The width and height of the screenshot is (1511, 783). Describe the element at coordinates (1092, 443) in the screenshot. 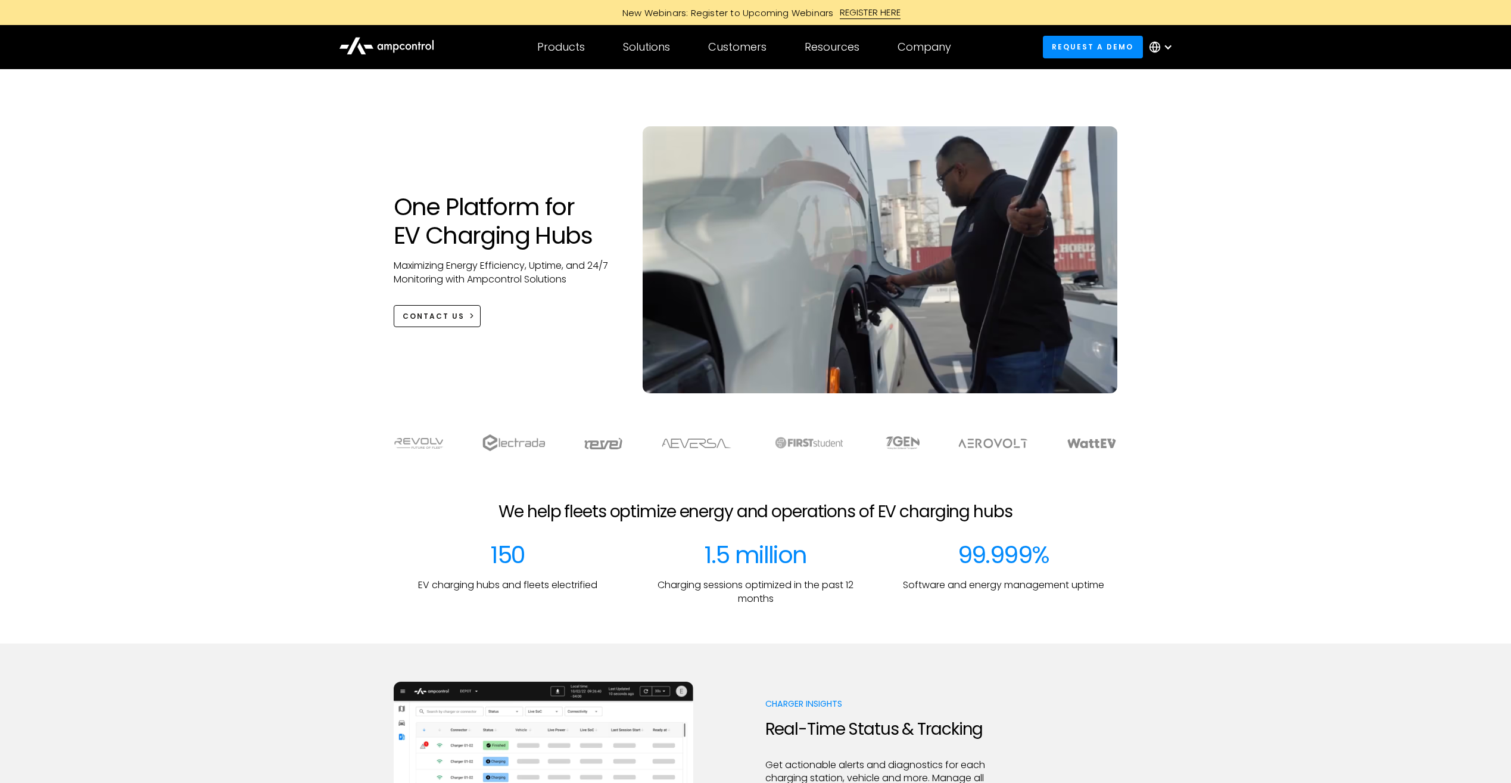

I see `img: WattEV logo` at that location.